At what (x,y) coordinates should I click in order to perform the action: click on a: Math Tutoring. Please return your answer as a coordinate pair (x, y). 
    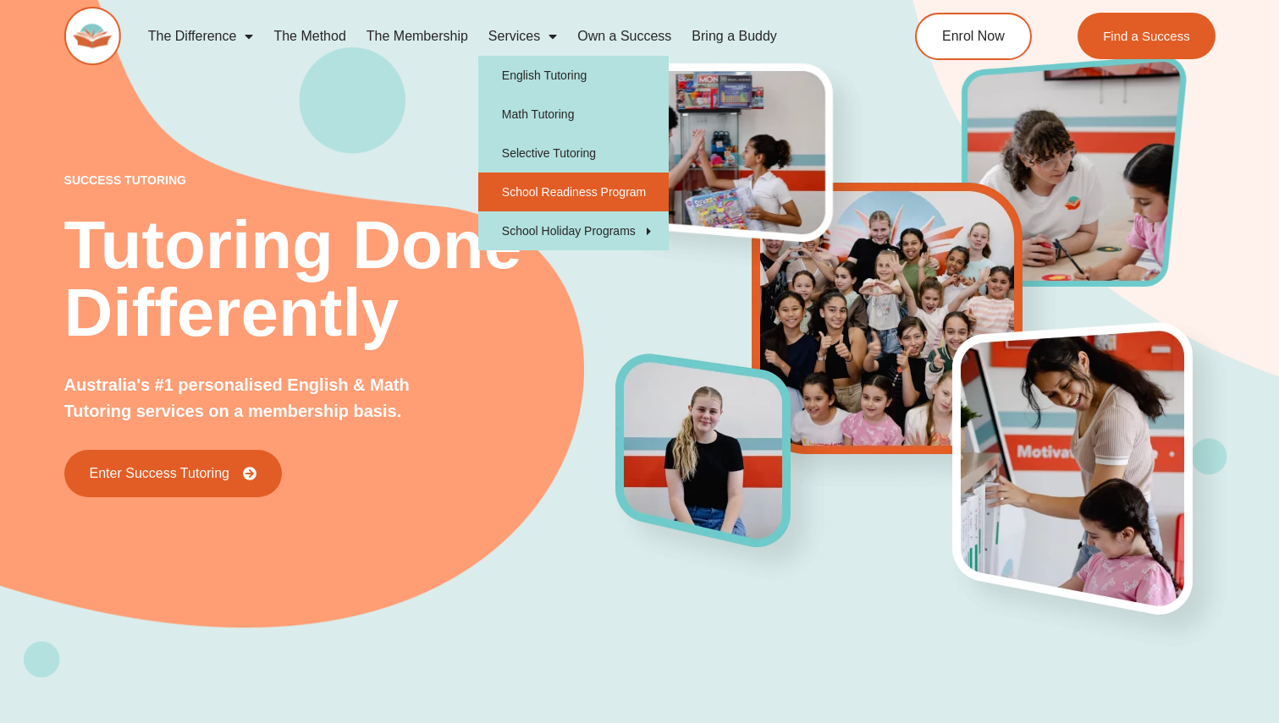
    Looking at the image, I should click on (573, 114).